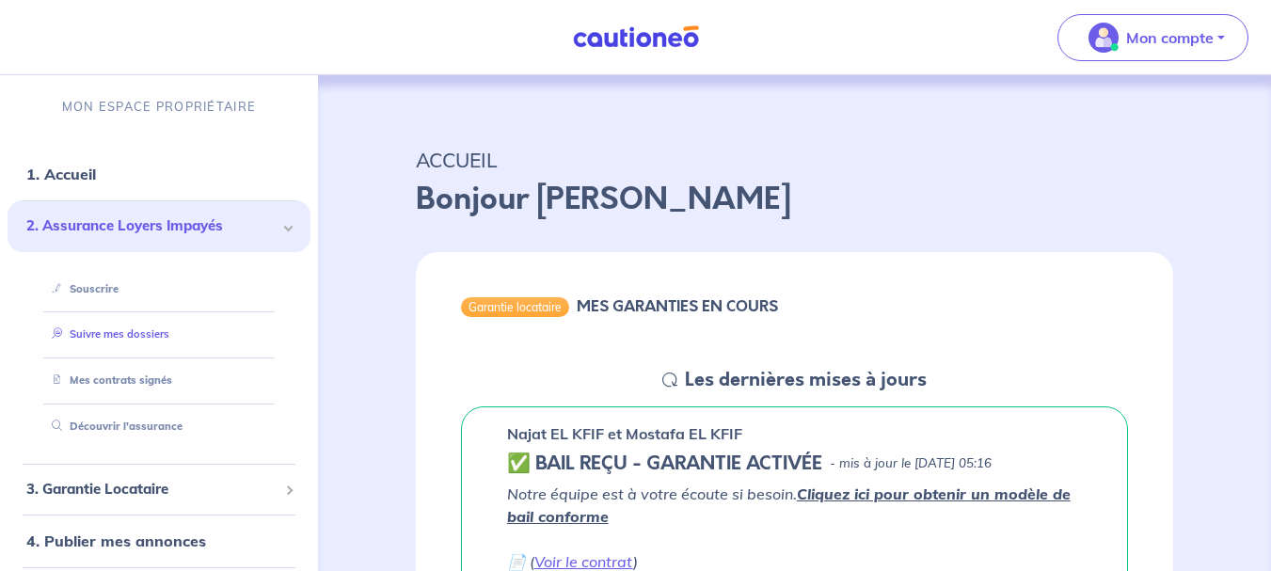  I want to click on a: Mes contrats signés, so click(108, 380).